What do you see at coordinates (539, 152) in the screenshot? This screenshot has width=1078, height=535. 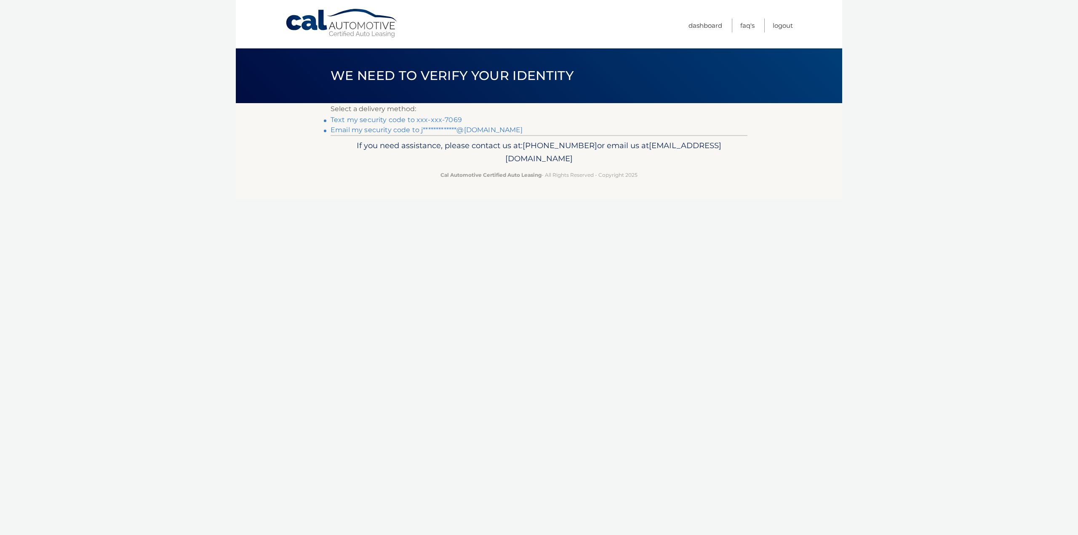 I see `p: If you need assistance, please contact us at: or email us at` at bounding box center [539, 152].